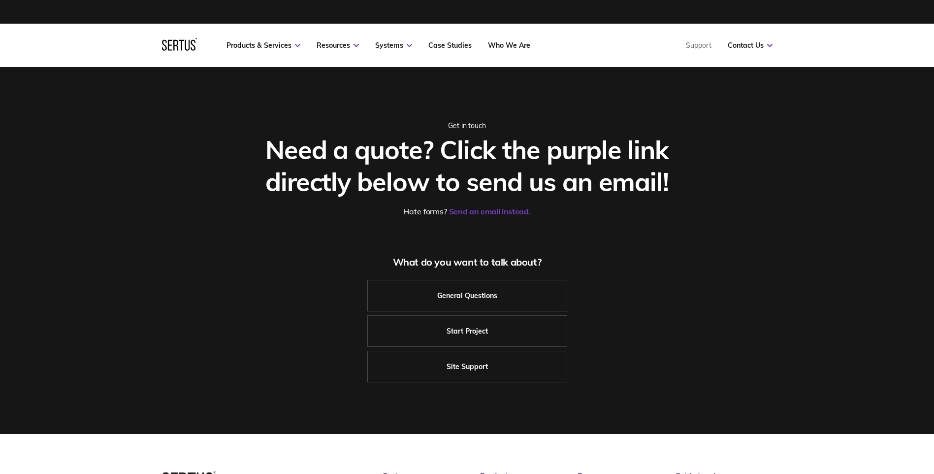 This screenshot has height=474, width=934. I want to click on a: Contact Us, so click(750, 45).